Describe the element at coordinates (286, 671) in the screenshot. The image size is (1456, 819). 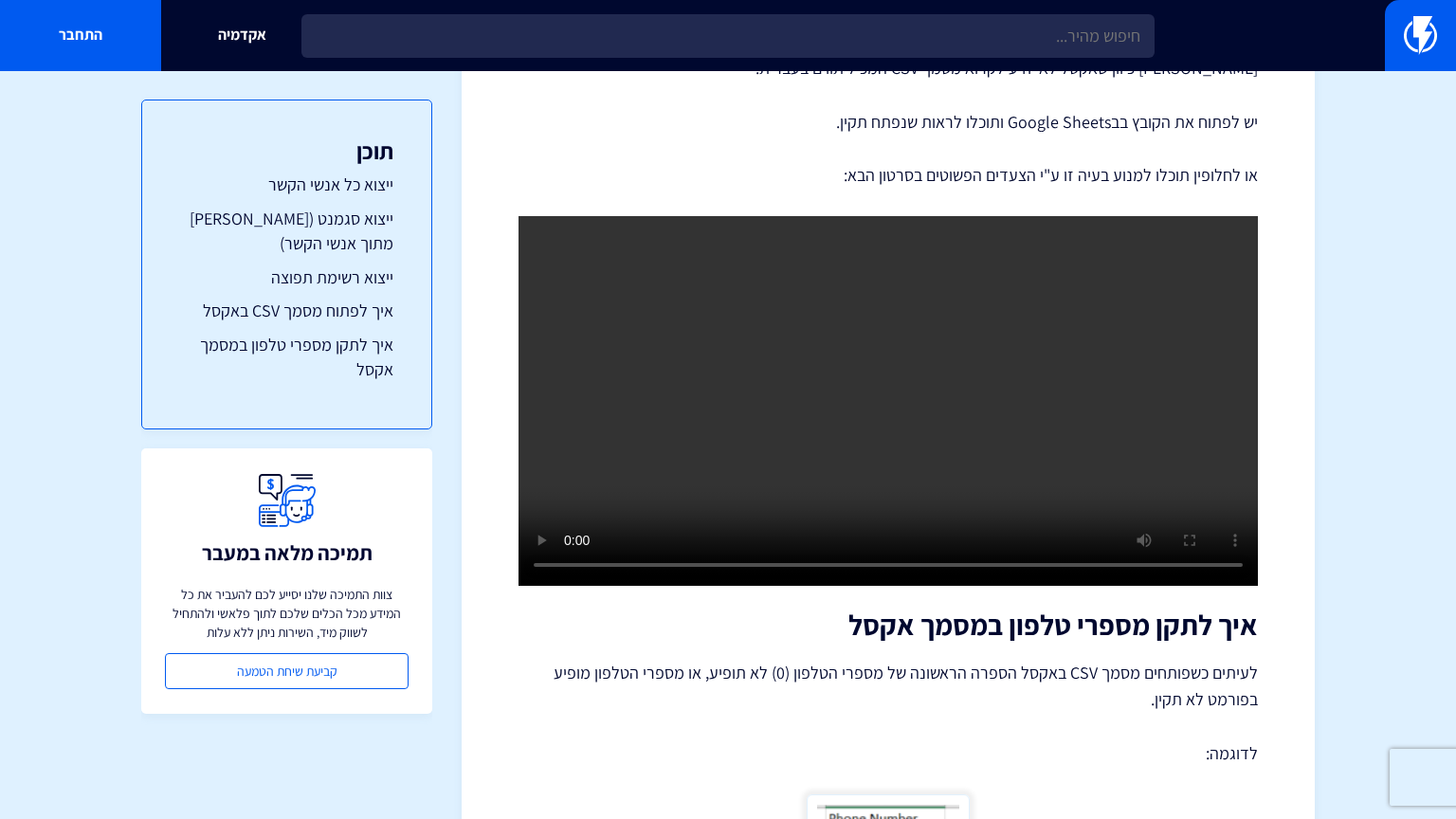
I see `a: קביעת שיחת הטמעה` at that location.